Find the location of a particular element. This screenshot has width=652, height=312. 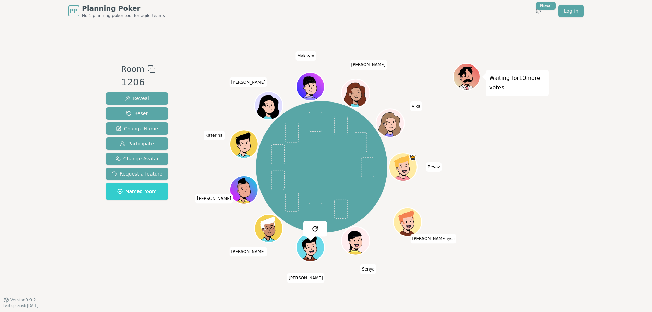

button: Named room is located at coordinates (137, 191).